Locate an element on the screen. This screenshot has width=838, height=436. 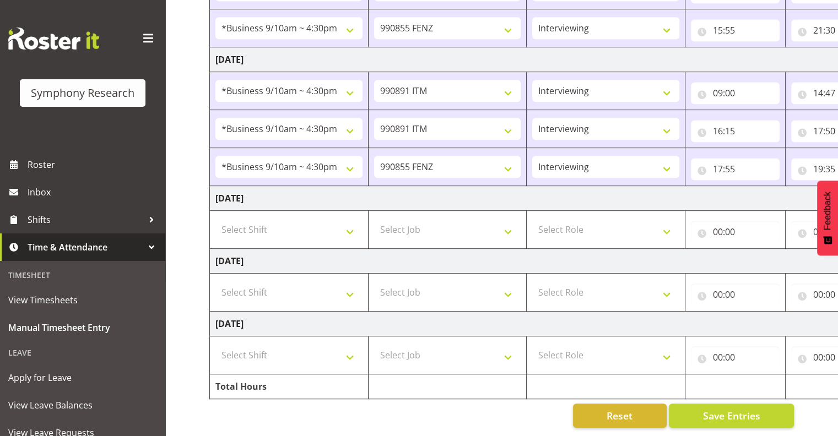
span: View Leave Balances is located at coordinates (83, 405).